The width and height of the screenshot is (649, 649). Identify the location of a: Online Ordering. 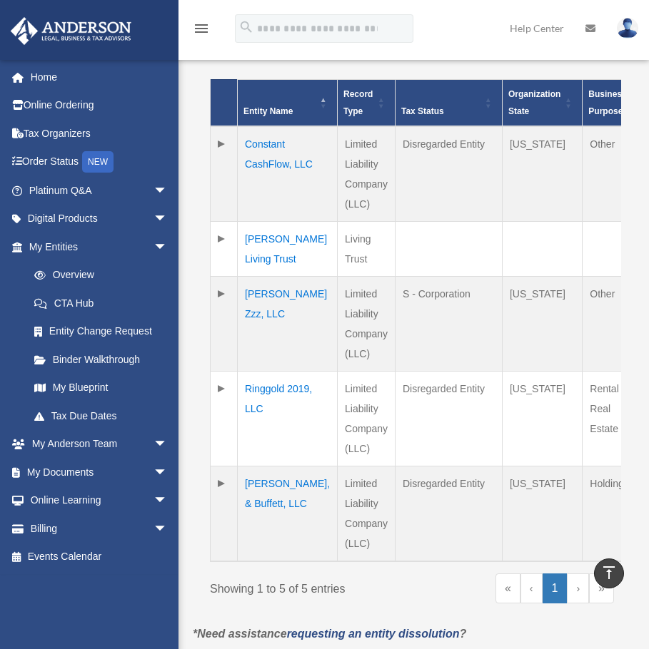
(99, 106).